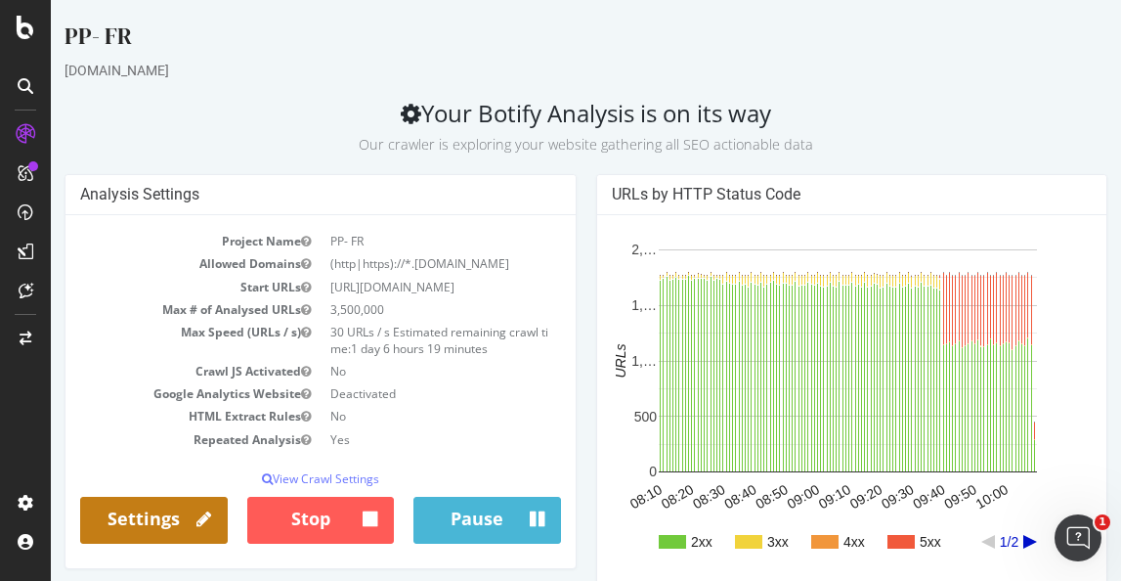  I want to click on text: 08:50, so click(720, 496).